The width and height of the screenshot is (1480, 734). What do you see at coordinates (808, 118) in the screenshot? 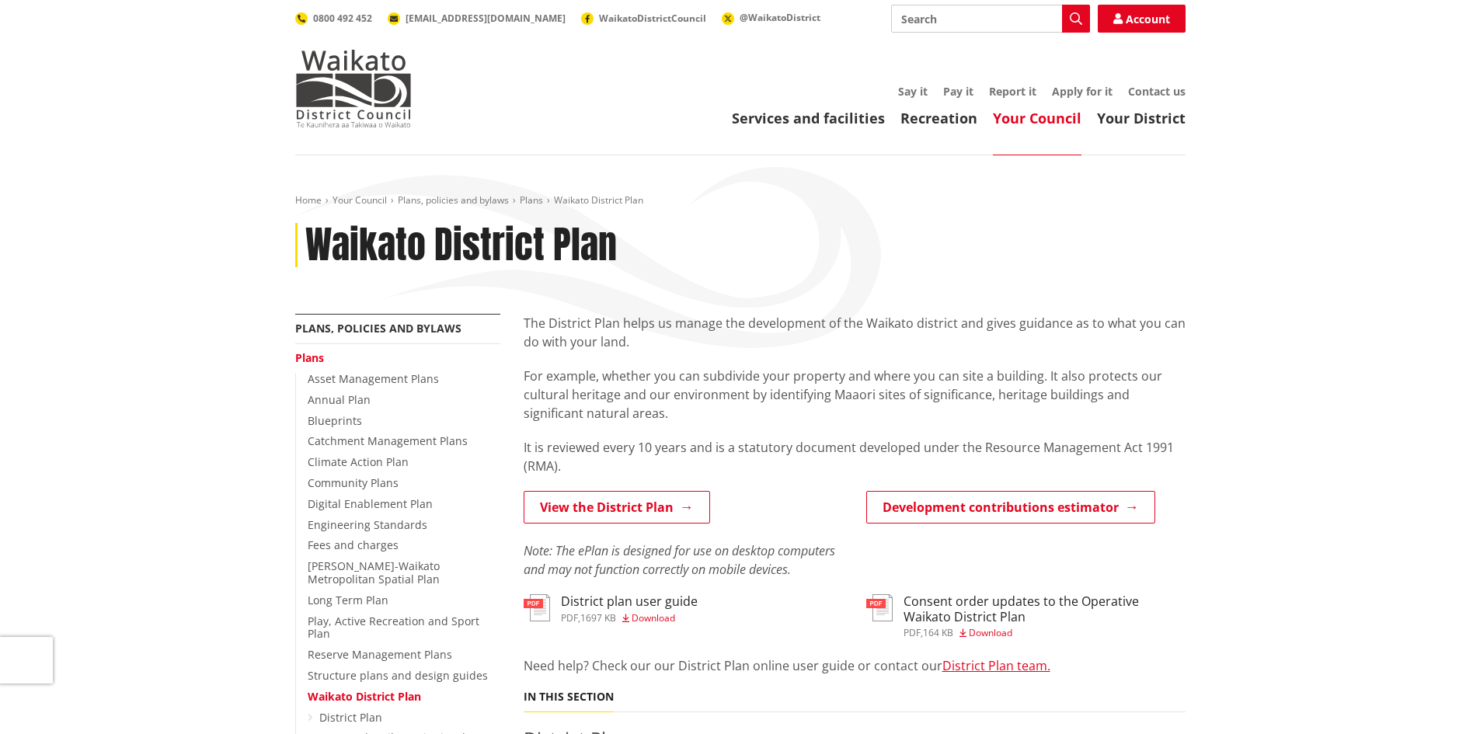
I see `a: Services and facilities` at bounding box center [808, 118].